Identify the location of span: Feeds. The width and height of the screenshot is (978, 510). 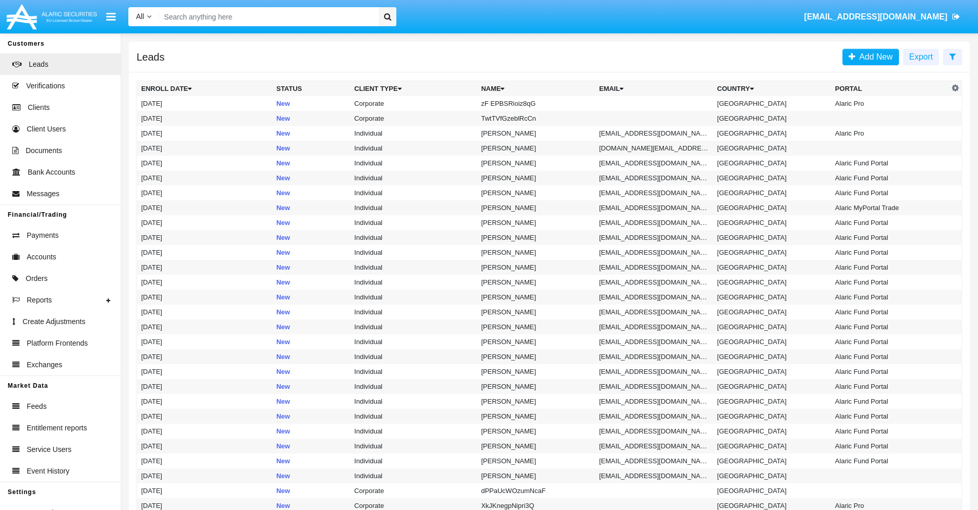
(36, 406).